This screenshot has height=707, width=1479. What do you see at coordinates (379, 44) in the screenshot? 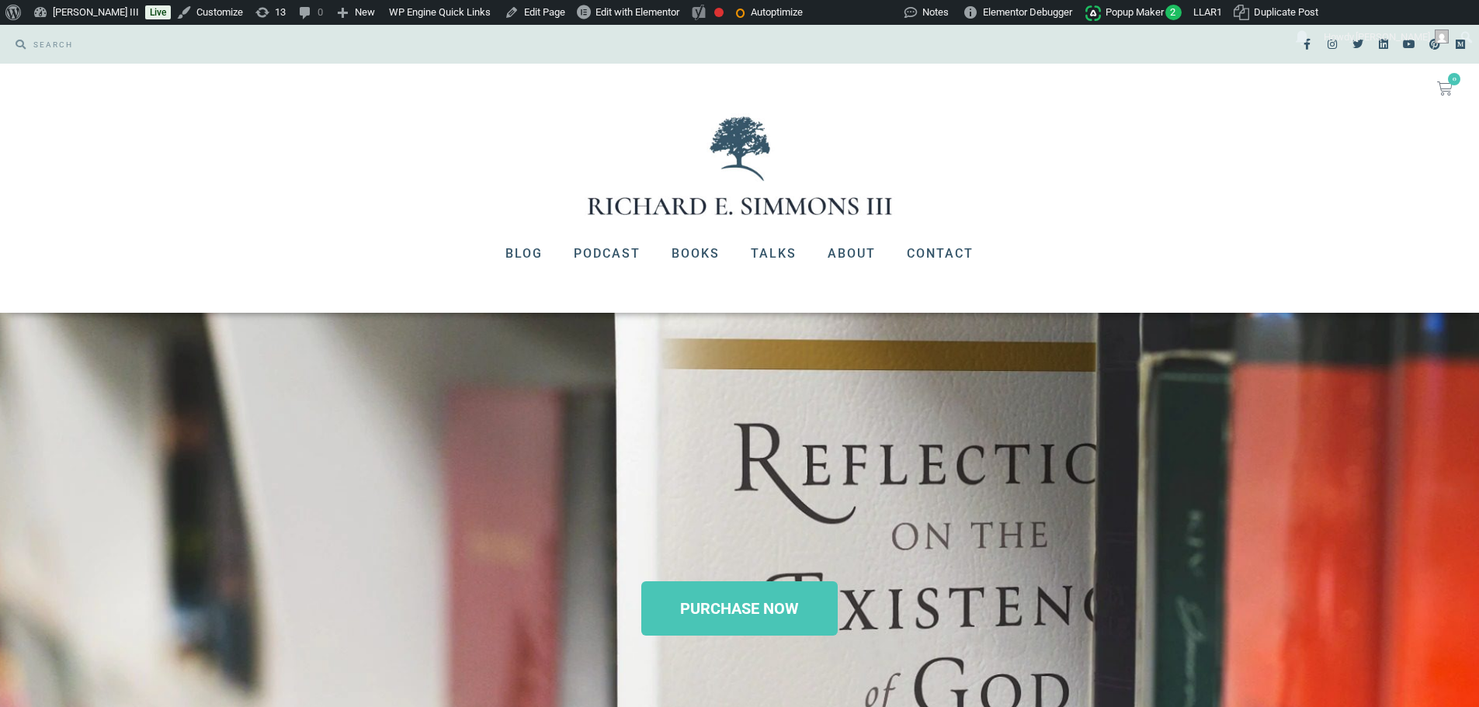
I see `input: SEARCH` at bounding box center [379, 44].